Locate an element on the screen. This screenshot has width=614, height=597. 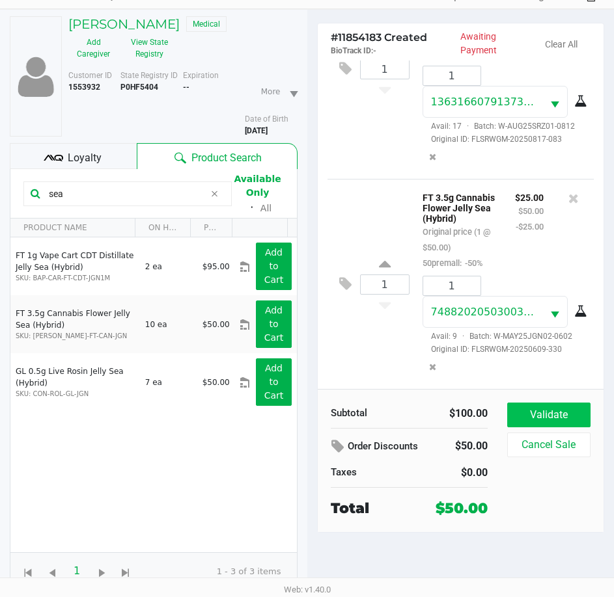
span: Medical is located at coordinates (206, 24).